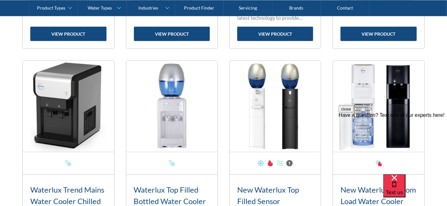 Image resolution: width=447 pixels, height=206 pixels. I want to click on img: New Waterlux Bottom Load Water Cooler Hot & Chilled Floor Standing BL25 HC, so click(378, 106).